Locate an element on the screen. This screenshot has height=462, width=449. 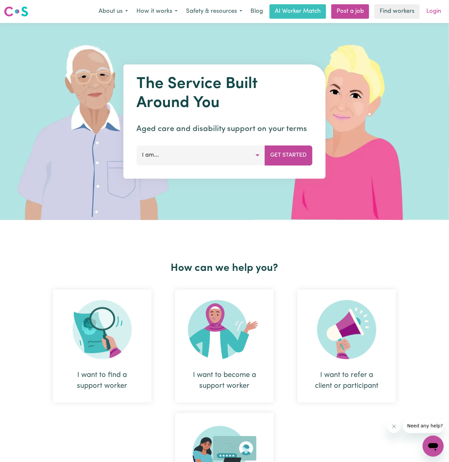
button: Safety & resources is located at coordinates (214, 11).